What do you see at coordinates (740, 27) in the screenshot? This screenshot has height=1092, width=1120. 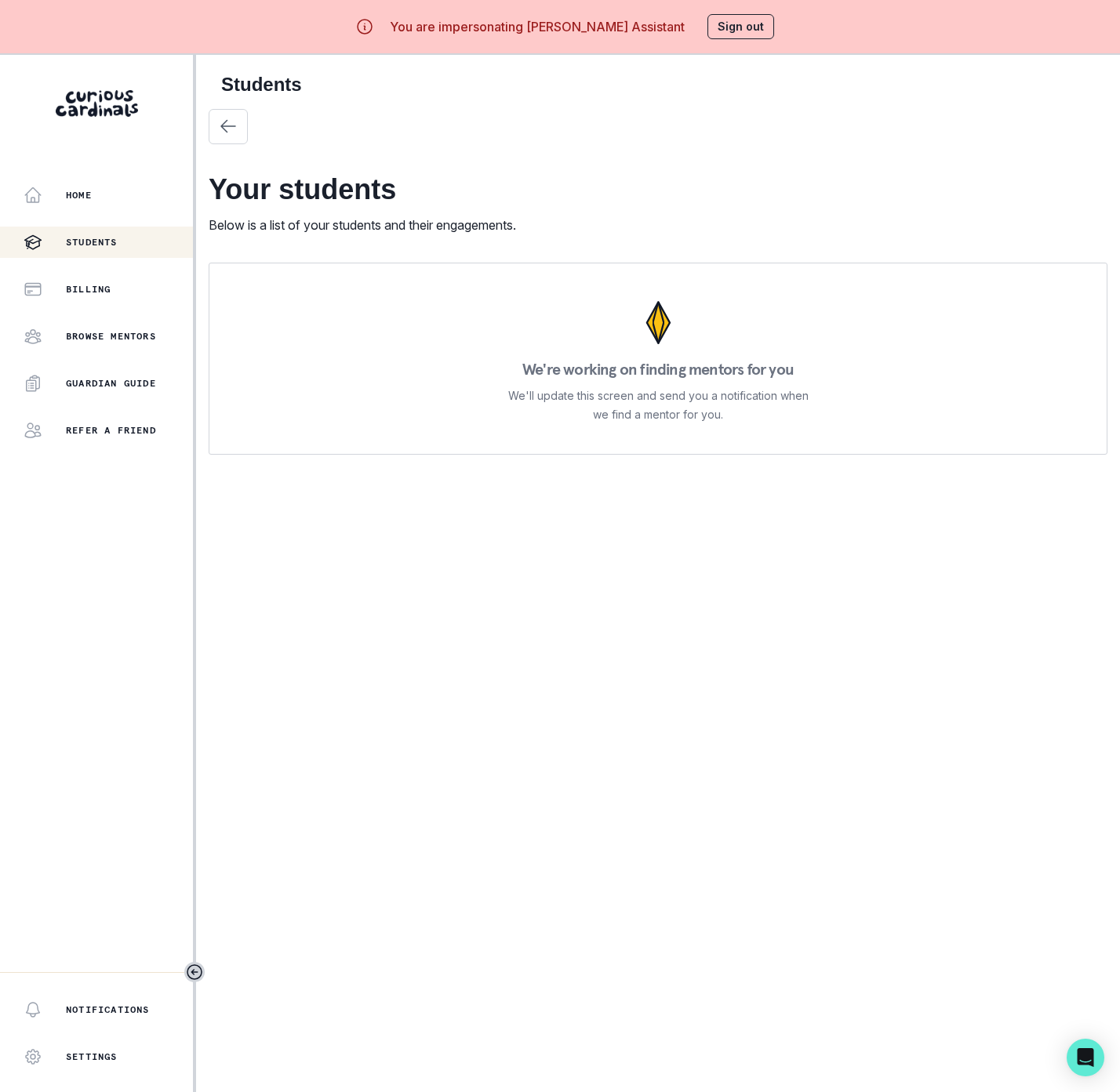 I see `button: Sign out` at bounding box center [740, 27].